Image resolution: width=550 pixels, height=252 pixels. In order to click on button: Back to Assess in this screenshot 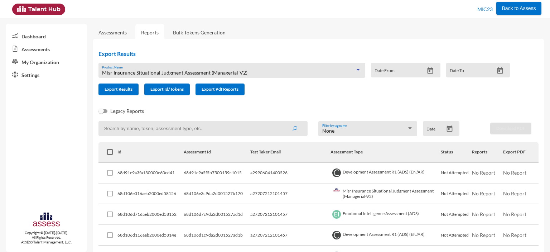, I will do `click(519, 8)`.